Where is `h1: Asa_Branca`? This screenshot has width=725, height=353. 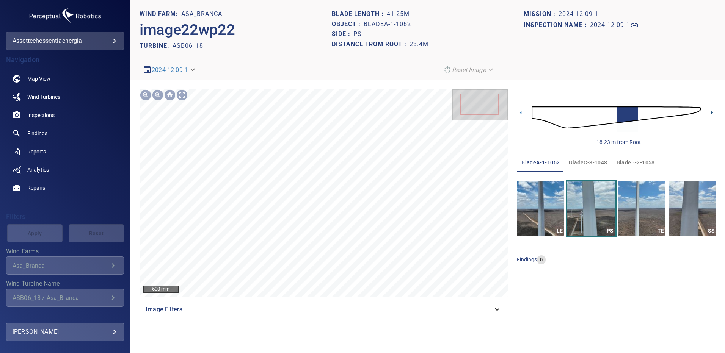
h1: Asa_Branca is located at coordinates (202, 14).